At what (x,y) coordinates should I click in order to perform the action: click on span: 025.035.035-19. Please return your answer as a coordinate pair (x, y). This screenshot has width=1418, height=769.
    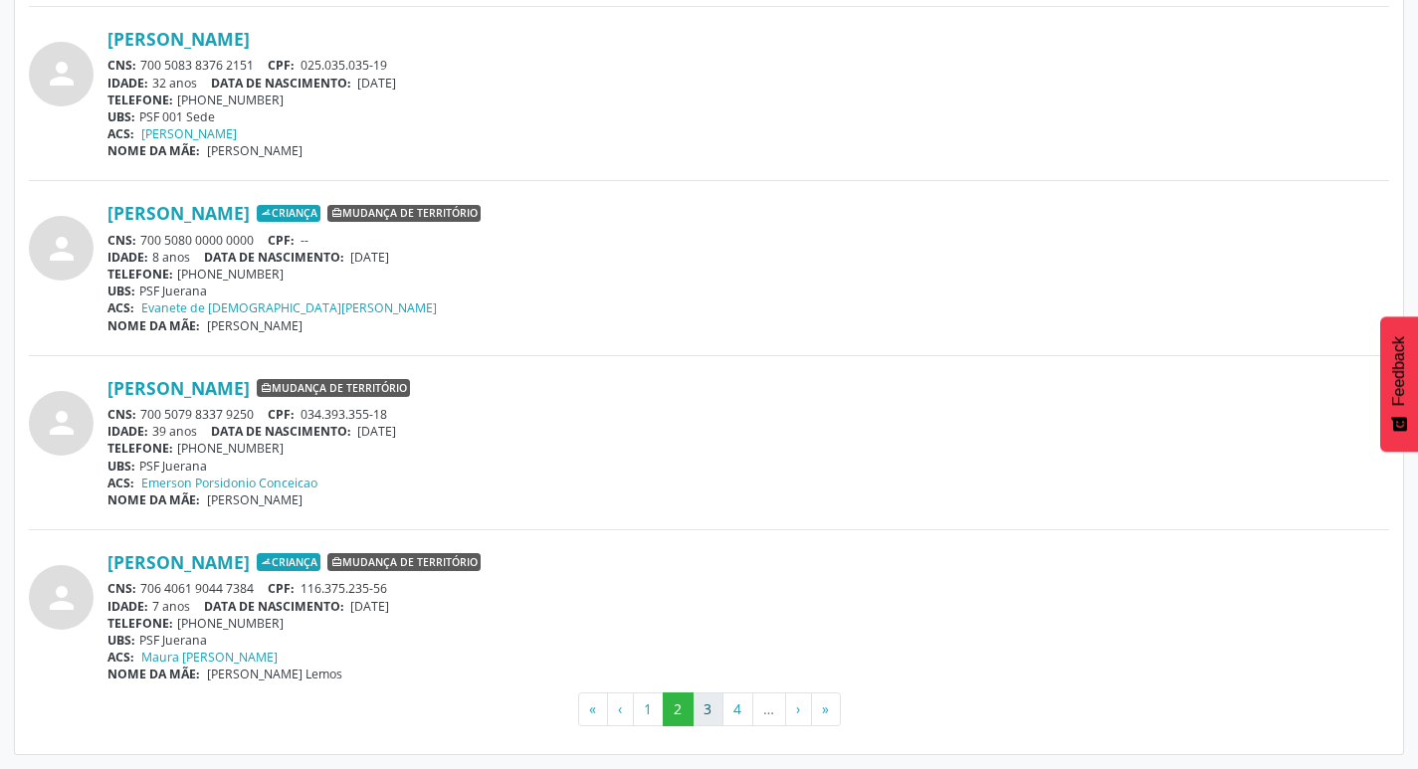
    Looking at the image, I should click on (343, 65).